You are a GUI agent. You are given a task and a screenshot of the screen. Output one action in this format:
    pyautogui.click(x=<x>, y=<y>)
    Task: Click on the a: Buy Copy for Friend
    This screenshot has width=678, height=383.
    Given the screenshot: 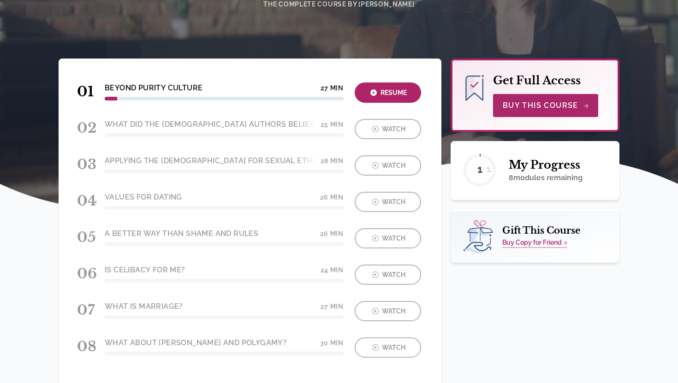 What is the action you would take?
    pyautogui.click(x=535, y=243)
    